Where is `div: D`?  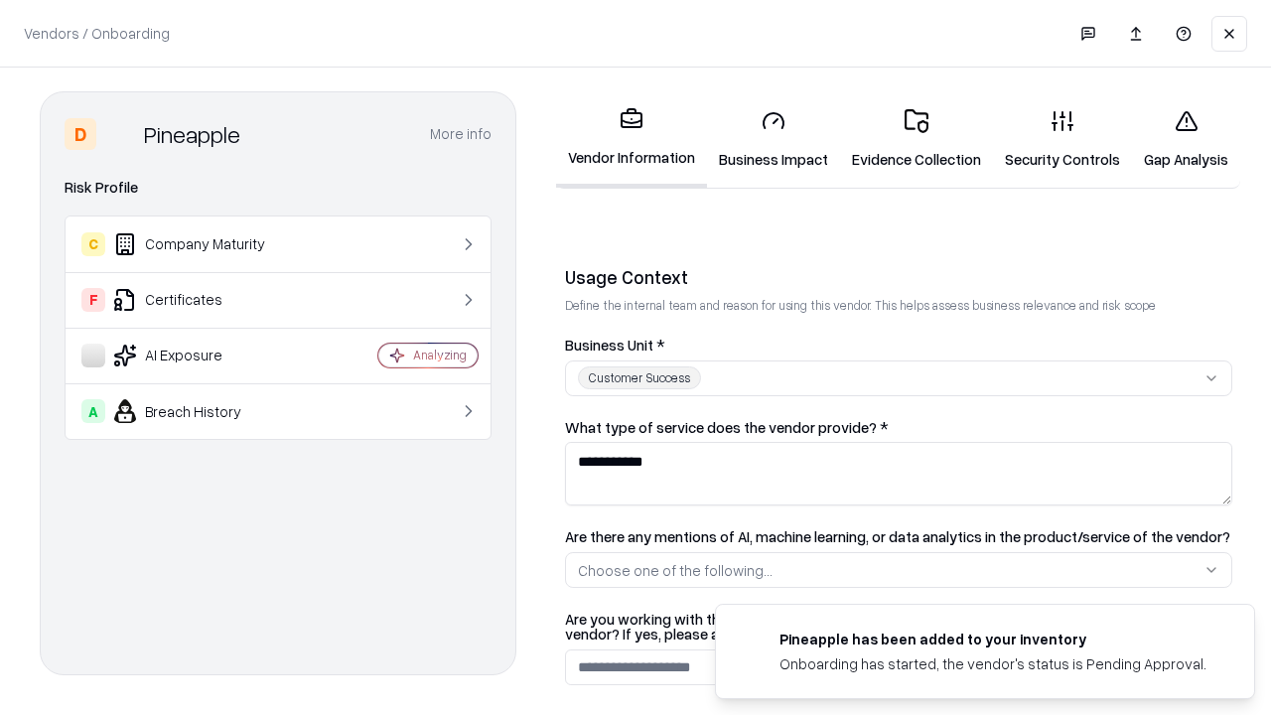
div: D is located at coordinates (80, 134).